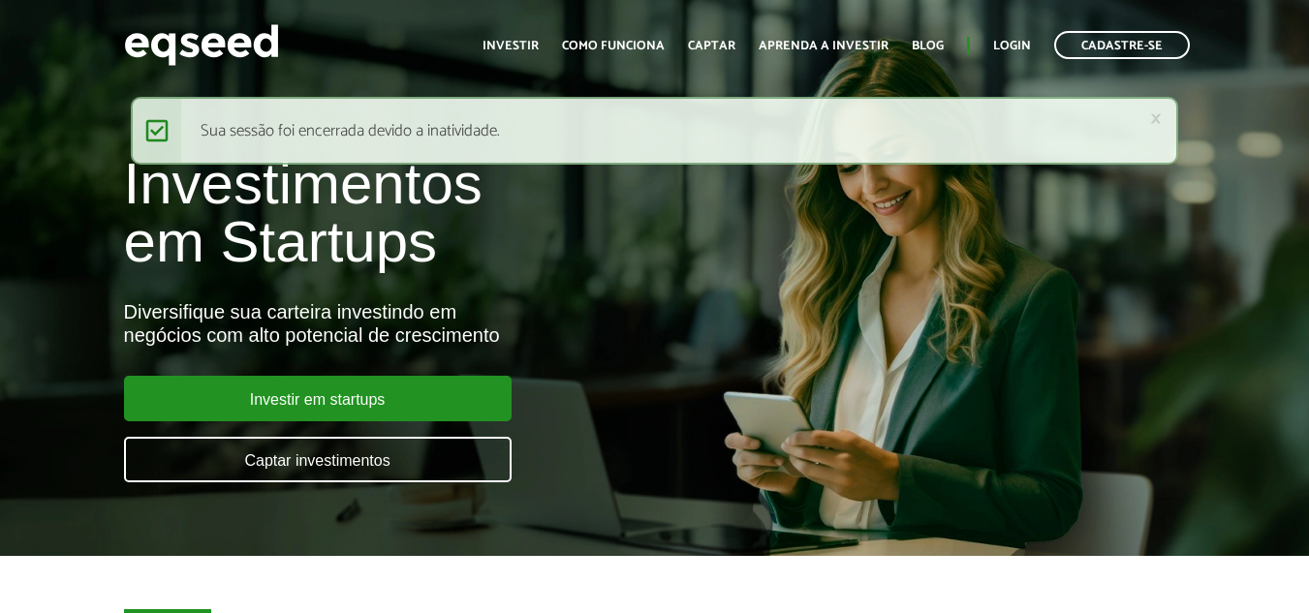 Image resolution: width=1309 pixels, height=613 pixels. What do you see at coordinates (1122, 45) in the screenshot?
I see `a: Cadastre-se` at bounding box center [1122, 45].